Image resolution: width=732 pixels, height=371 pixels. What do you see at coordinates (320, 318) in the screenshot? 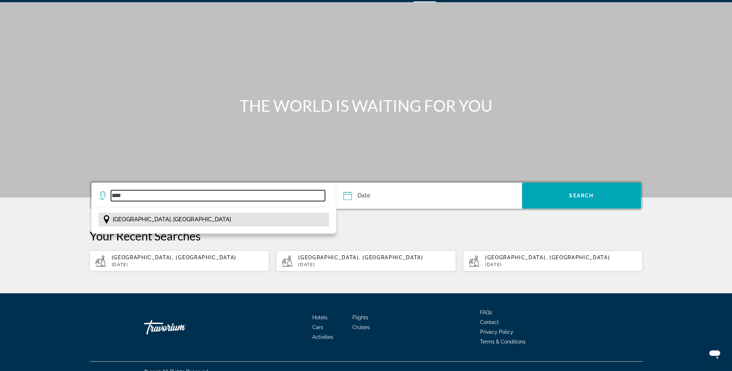
I see `a: Hotels` at bounding box center [320, 318].